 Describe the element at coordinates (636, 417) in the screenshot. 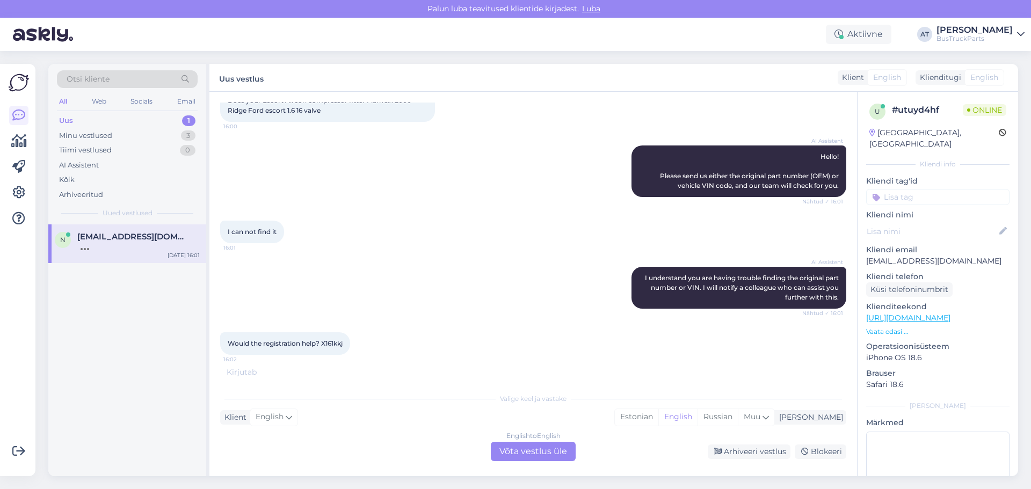

I see `div: Estonian` at that location.